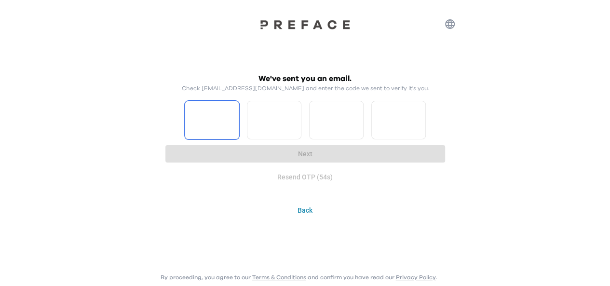  What do you see at coordinates (336, 120) in the screenshot?
I see `input: Please enter OTP character 3` at bounding box center [336, 120].